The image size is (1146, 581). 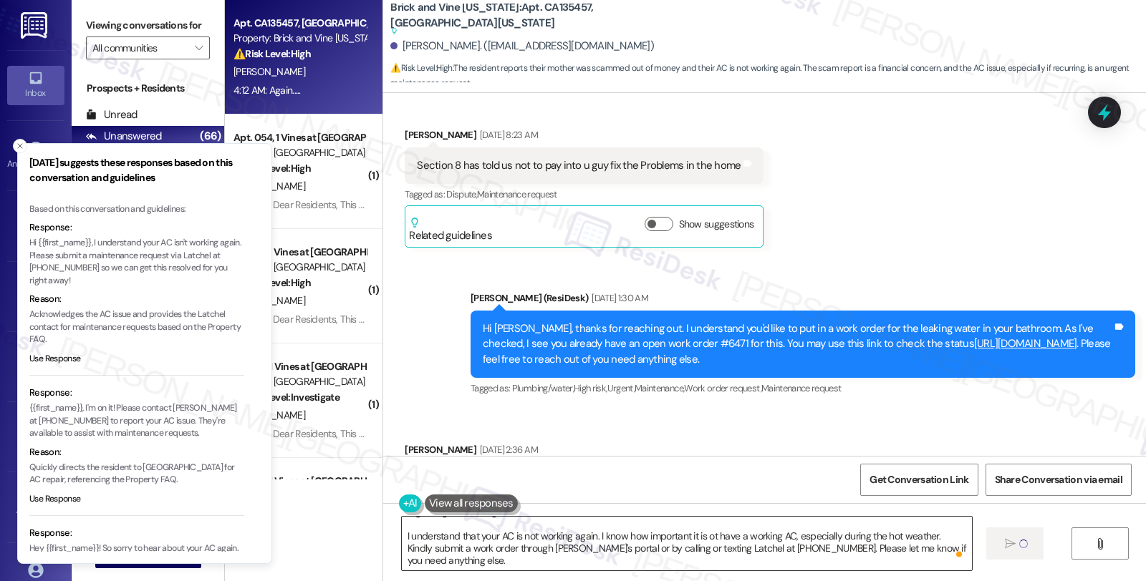 I want to click on span: Get Conversation Link, so click(x=919, y=480).